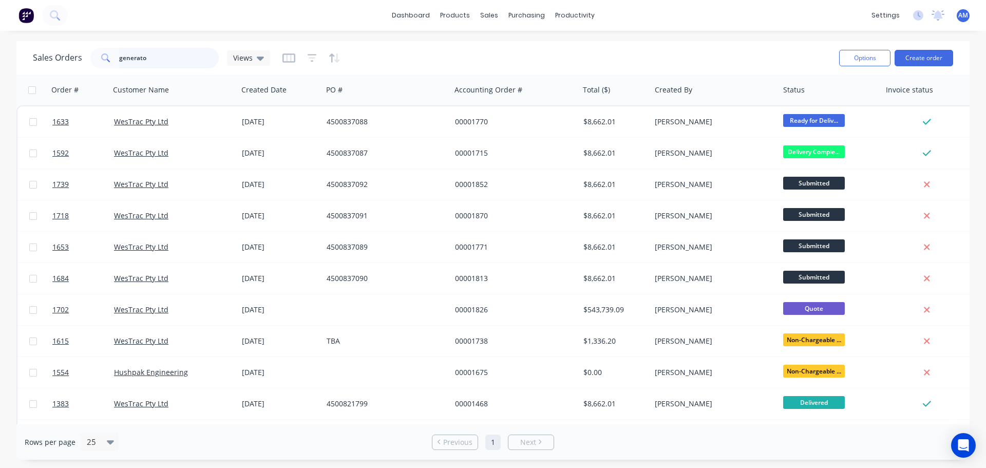 This screenshot has width=986, height=468. What do you see at coordinates (814, 402) in the screenshot?
I see `span: Delivered` at bounding box center [814, 402].